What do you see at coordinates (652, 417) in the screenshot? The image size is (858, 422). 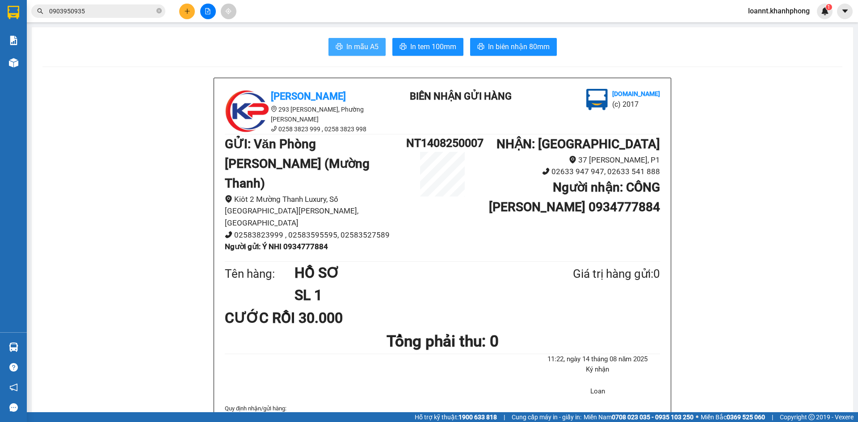 I see `strong: 0708 023 035 - 0935 103 250` at bounding box center [652, 417].